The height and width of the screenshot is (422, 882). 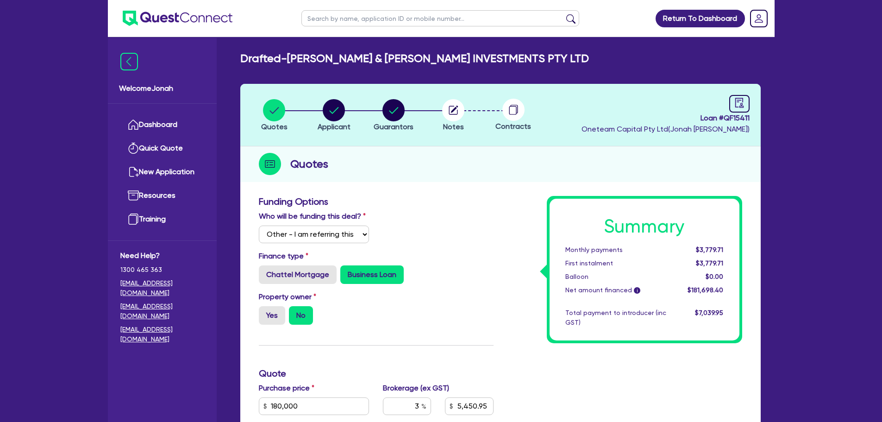 I want to click on div: Monthly payments, so click(x=616, y=250).